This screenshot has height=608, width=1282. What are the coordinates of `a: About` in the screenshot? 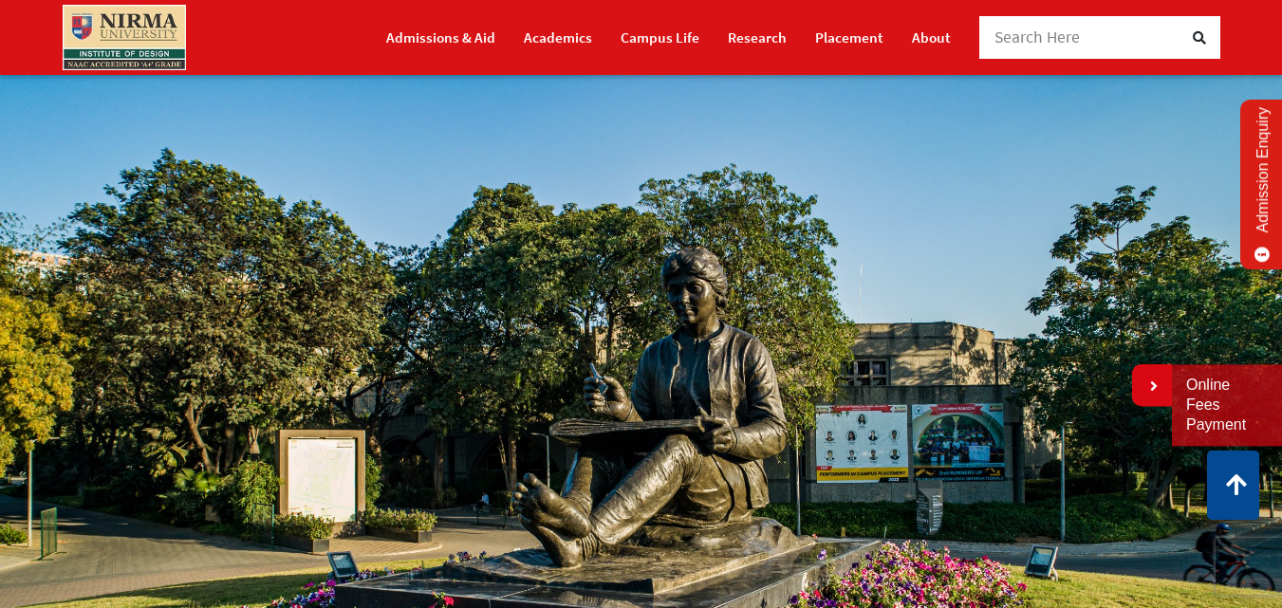 It's located at (931, 37).